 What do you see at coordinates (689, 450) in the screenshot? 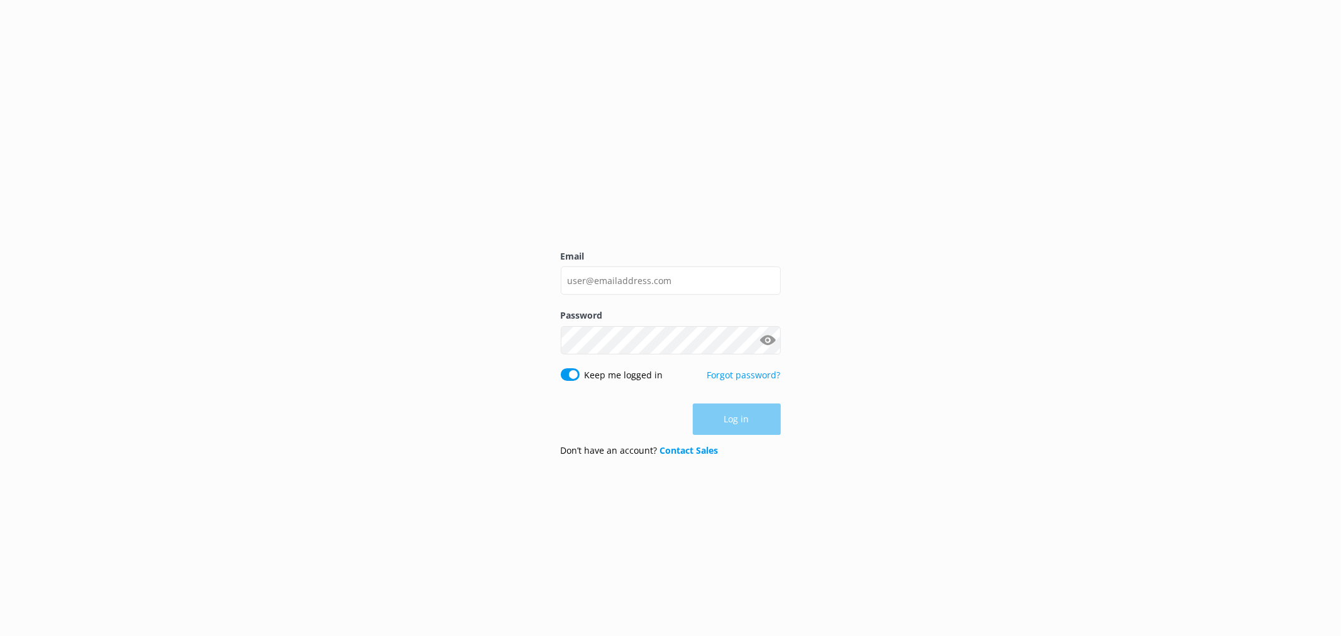
I see `a: Contact Sales` at bounding box center [689, 450].